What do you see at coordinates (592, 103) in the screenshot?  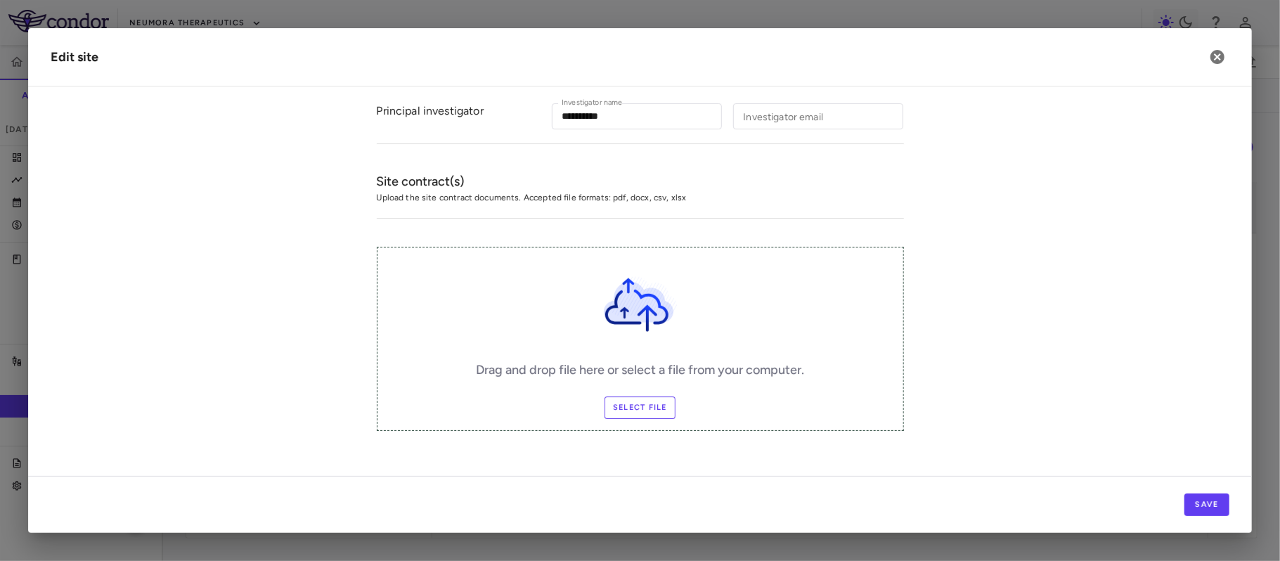 I see `label: Investigator name` at bounding box center [592, 103].